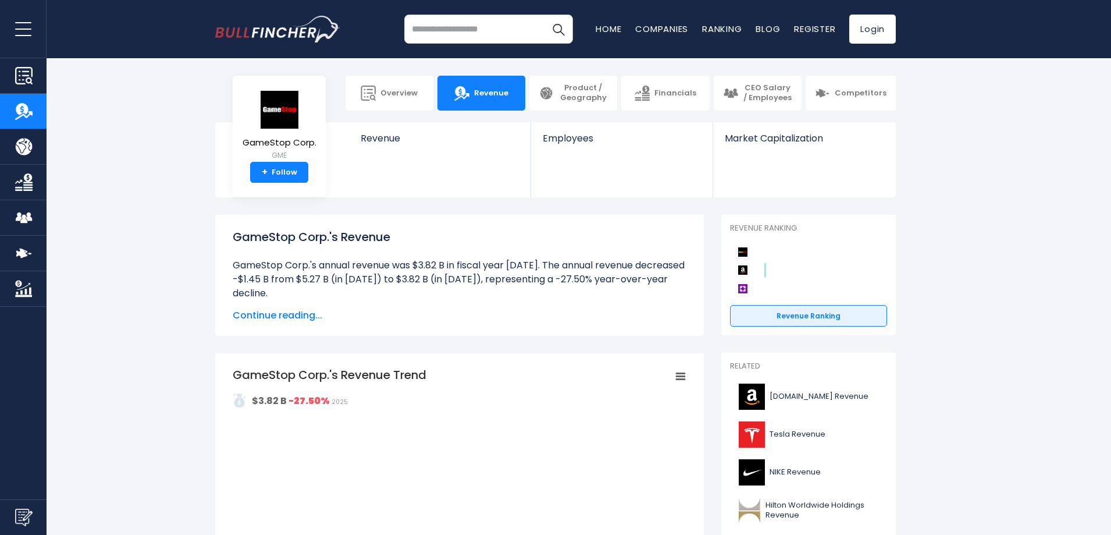 This screenshot has height=535, width=1111. I want to click on span: Product / Geography, so click(583, 93).